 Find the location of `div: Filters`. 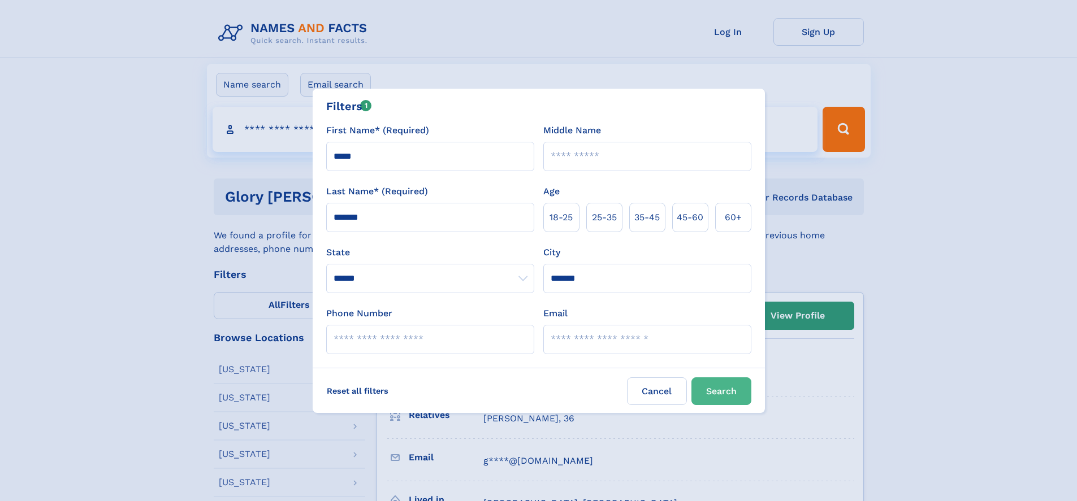

div: Filters is located at coordinates (349, 106).